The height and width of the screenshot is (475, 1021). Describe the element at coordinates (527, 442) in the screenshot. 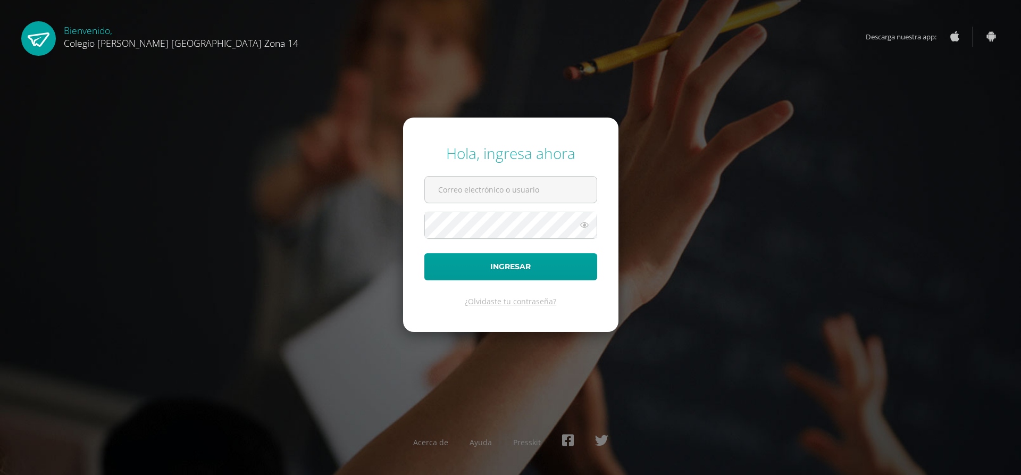

I see `a: Presskit` at that location.